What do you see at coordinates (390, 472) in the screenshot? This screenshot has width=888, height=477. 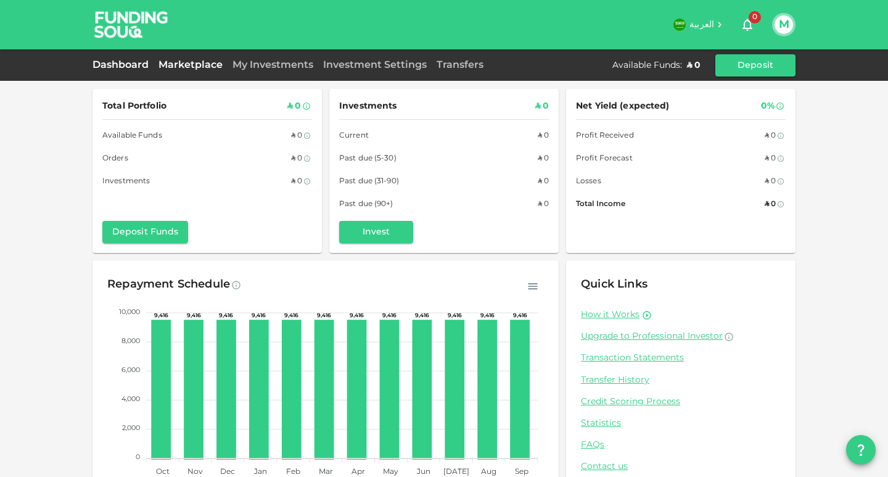 I see `tspan: May` at bounding box center [390, 472].